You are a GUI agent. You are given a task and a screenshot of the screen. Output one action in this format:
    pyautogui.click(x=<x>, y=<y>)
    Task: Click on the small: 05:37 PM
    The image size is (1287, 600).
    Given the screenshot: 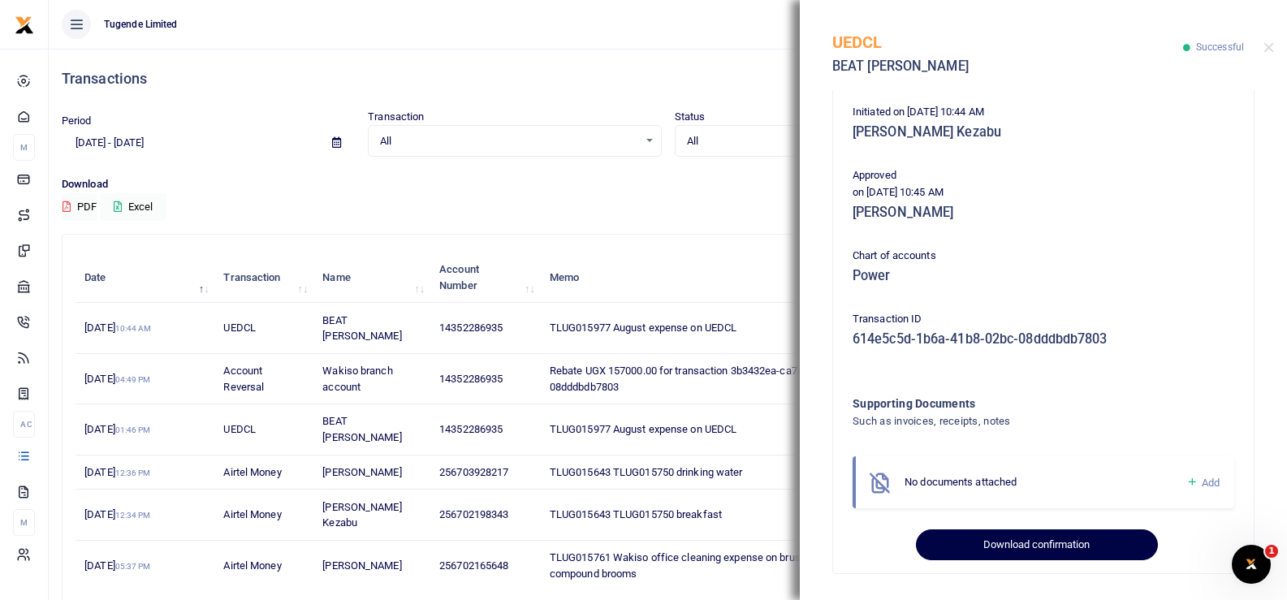 What is the action you would take?
    pyautogui.click(x=133, y=566)
    